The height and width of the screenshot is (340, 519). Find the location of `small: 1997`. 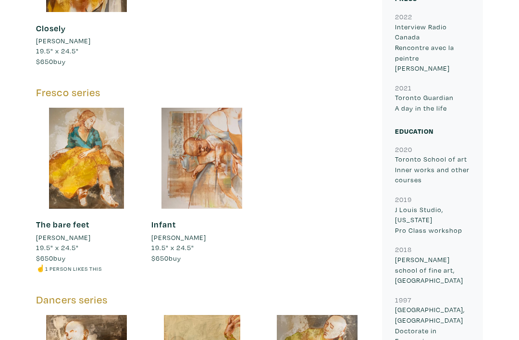

small: 1997 is located at coordinates (403, 299).